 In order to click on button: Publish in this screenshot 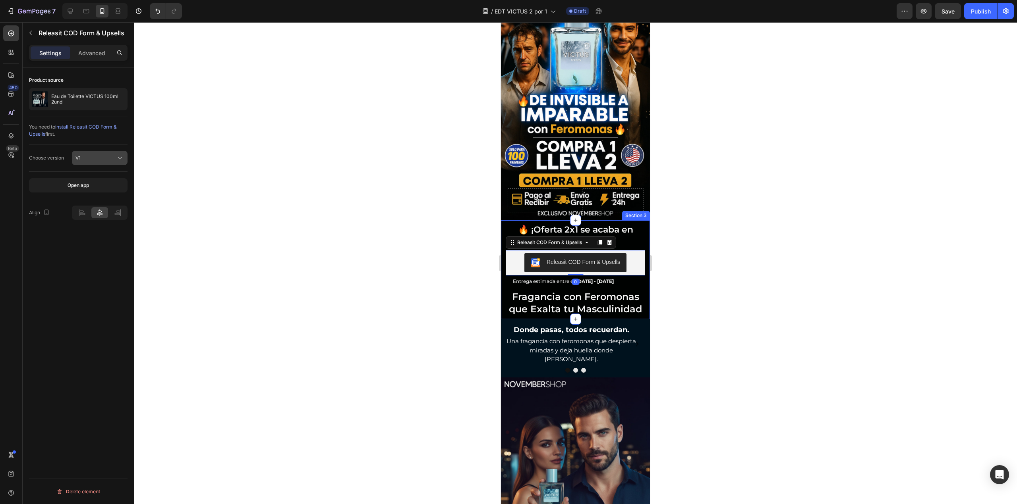, I will do `click(980, 11)`.